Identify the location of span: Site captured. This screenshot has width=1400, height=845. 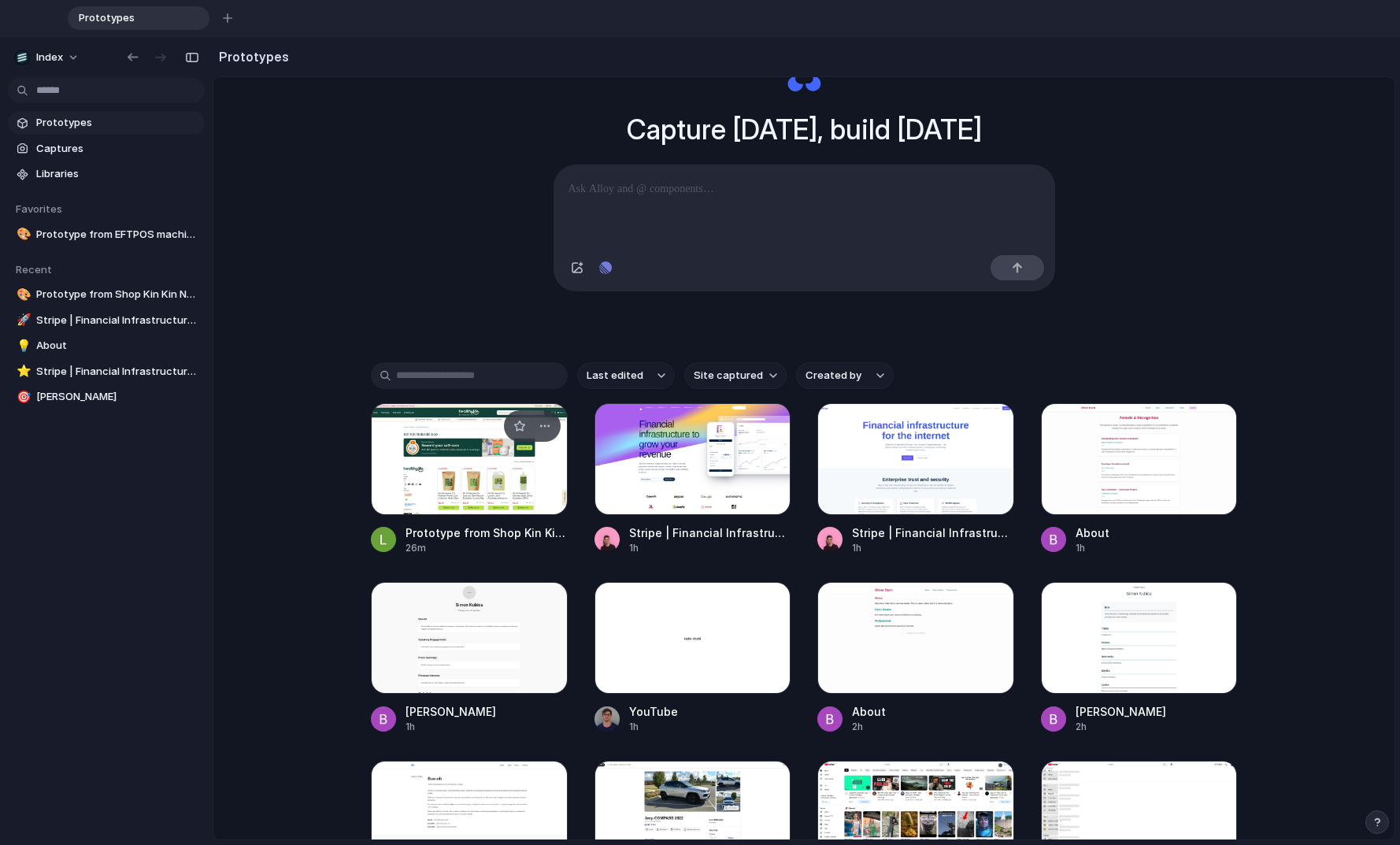
(729, 375).